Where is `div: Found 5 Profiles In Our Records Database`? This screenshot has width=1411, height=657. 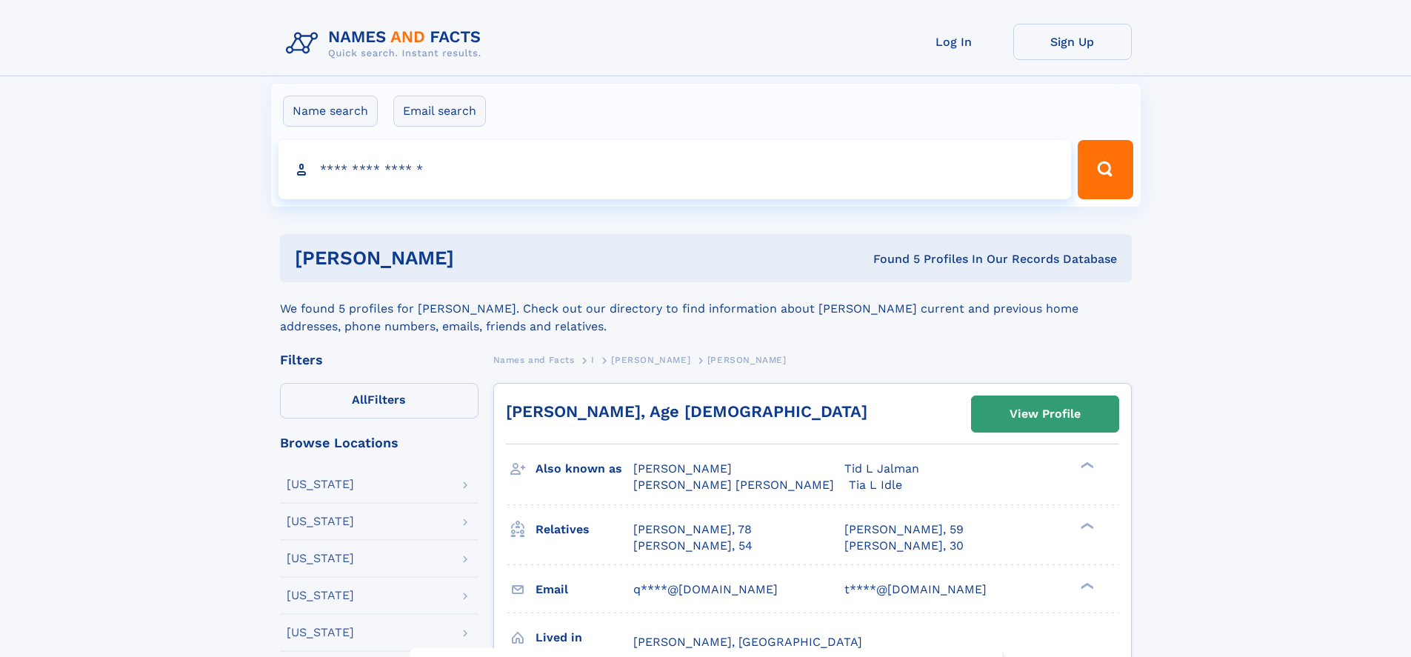 div: Found 5 Profiles In Our Records Database is located at coordinates (890, 259).